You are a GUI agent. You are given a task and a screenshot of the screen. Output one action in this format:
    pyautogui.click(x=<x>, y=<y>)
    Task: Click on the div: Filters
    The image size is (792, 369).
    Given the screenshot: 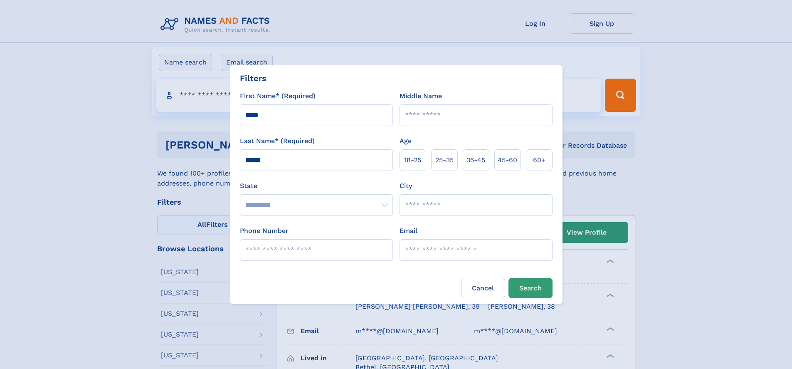 What is the action you would take?
    pyautogui.click(x=253, y=78)
    